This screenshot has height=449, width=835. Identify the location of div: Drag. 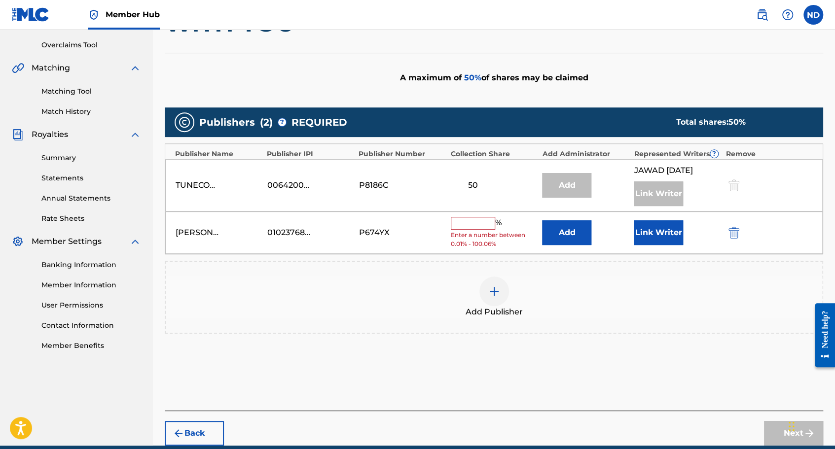
(791, 427).